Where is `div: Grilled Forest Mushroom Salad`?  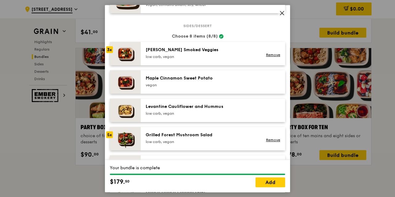 div: Grilled Forest Mushroom Salad is located at coordinates (201, 135).